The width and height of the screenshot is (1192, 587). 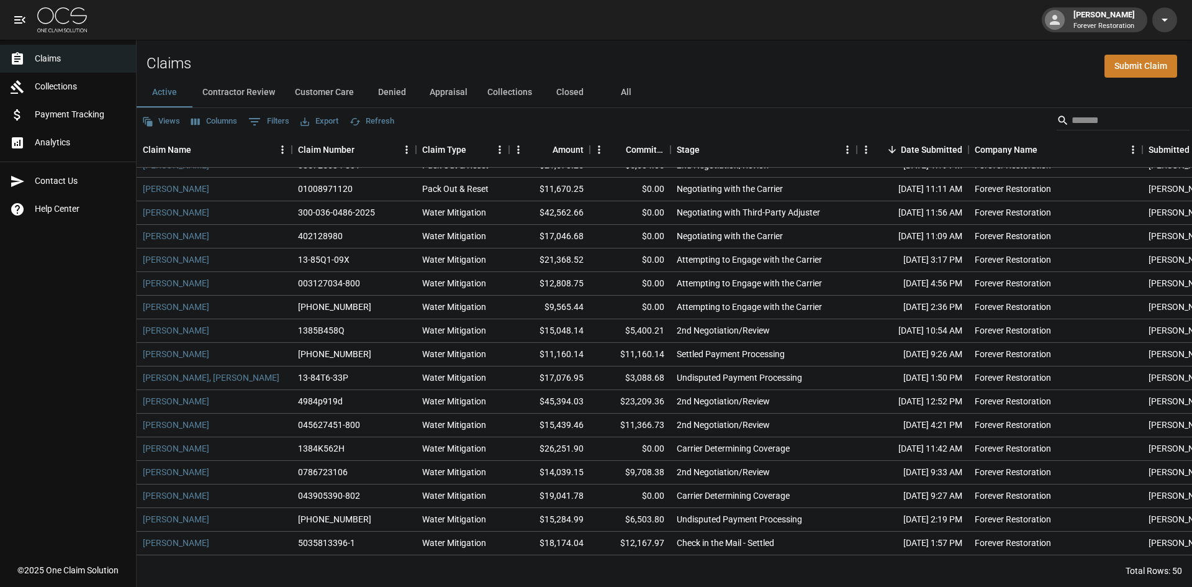 I want to click on div: $21,368.52, so click(x=549, y=260).